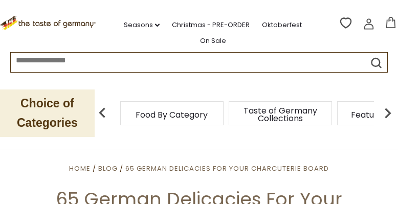 This screenshot has height=204, width=398. Describe the element at coordinates (227, 168) in the screenshot. I see `a: 65 German Delicacies For Your Charcuterie Board` at that location.